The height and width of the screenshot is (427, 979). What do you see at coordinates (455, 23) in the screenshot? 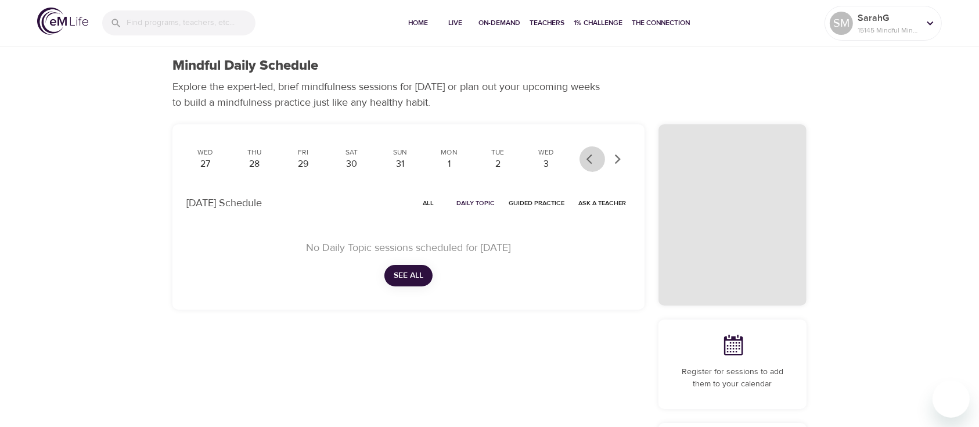
I see `span: Live` at bounding box center [455, 23].